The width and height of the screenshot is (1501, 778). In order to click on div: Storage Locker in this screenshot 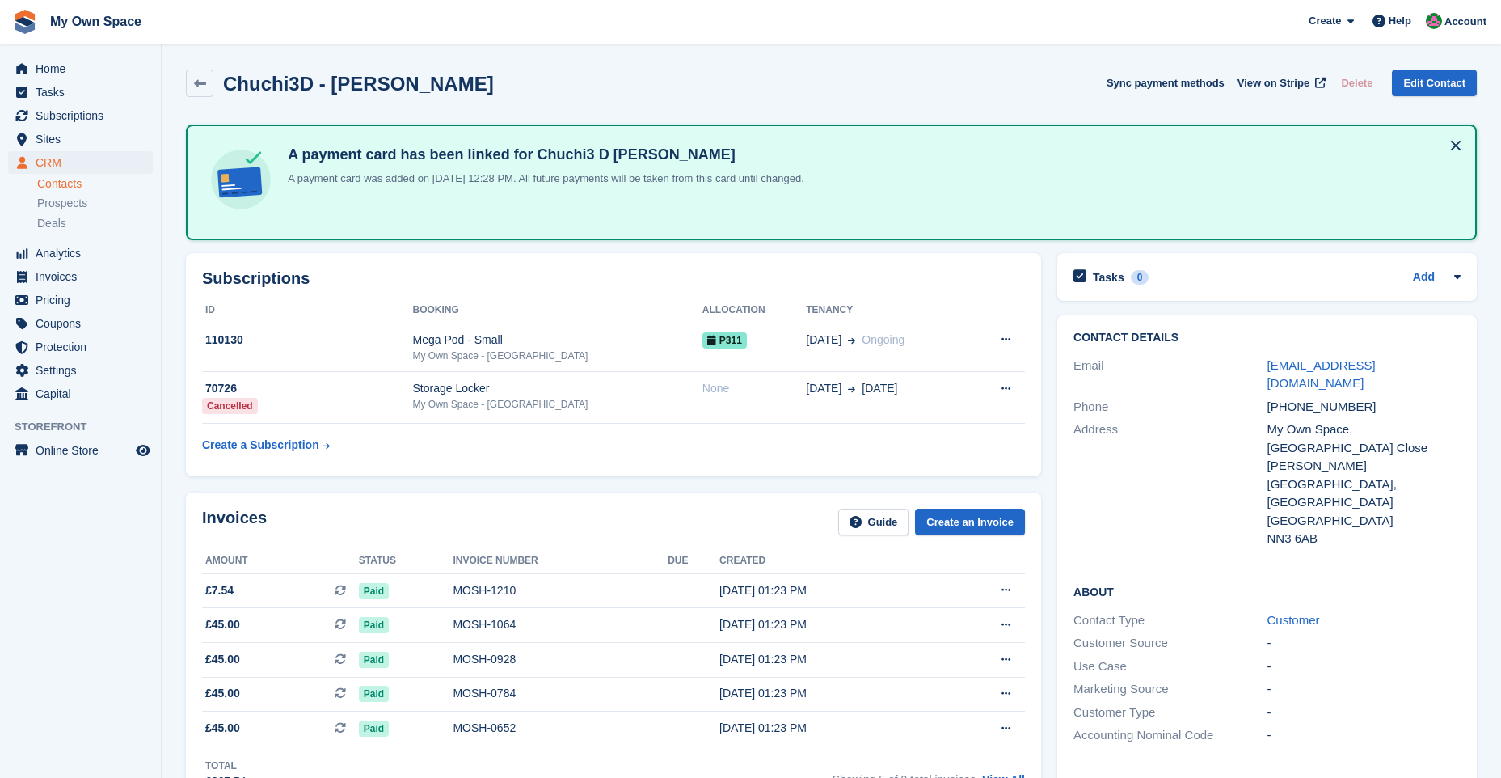, I will do `click(557, 388)`.